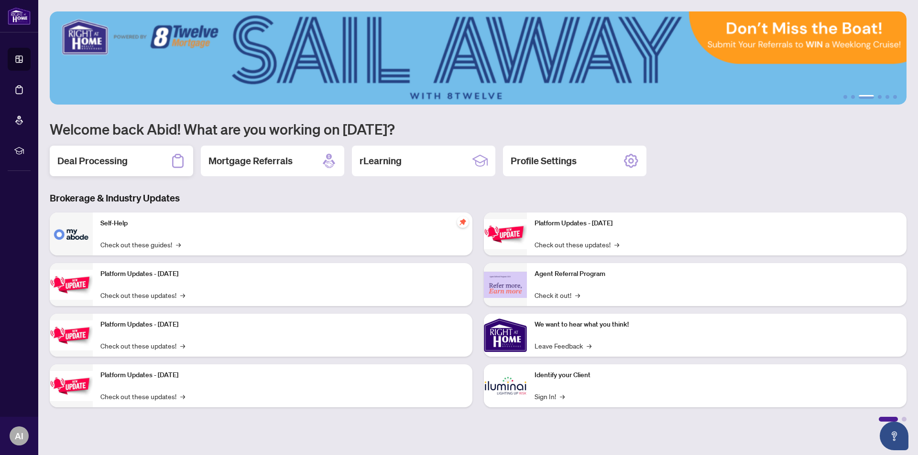 The image size is (918, 455). What do you see at coordinates (895, 97) in the screenshot?
I see `button: 6` at bounding box center [895, 97].